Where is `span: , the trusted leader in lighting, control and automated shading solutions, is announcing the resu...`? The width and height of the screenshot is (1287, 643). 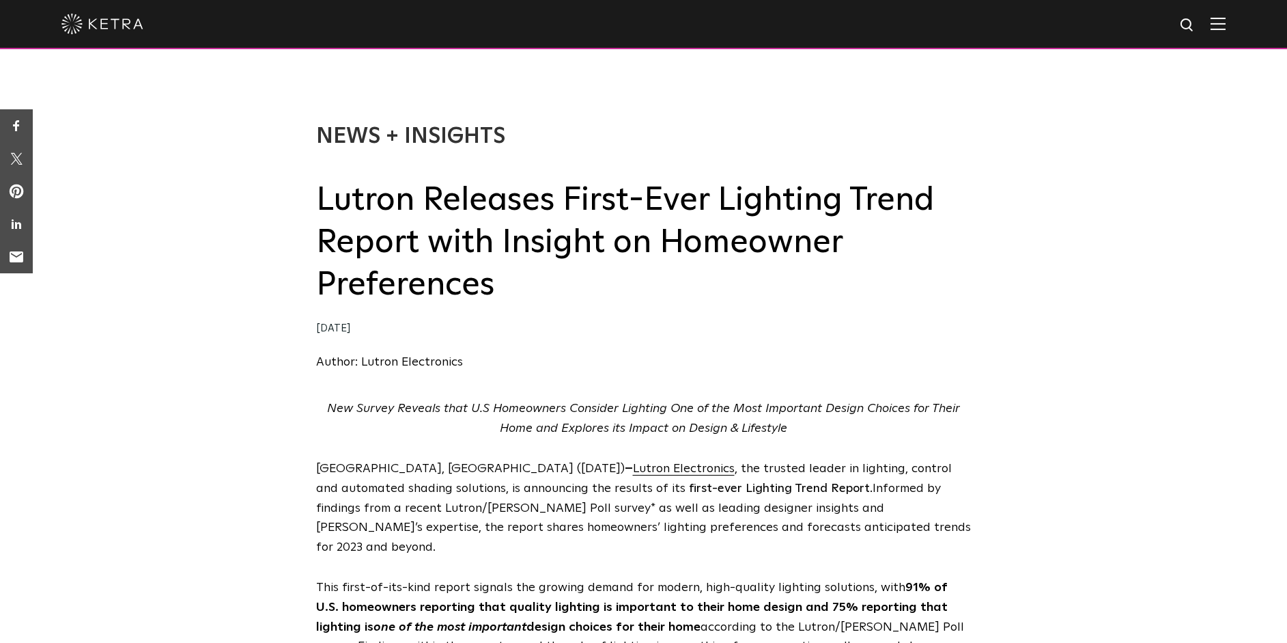 span: , the trusted leader in lighting, control and automated shading solutions, is announcing the resu... is located at coordinates (634, 478).